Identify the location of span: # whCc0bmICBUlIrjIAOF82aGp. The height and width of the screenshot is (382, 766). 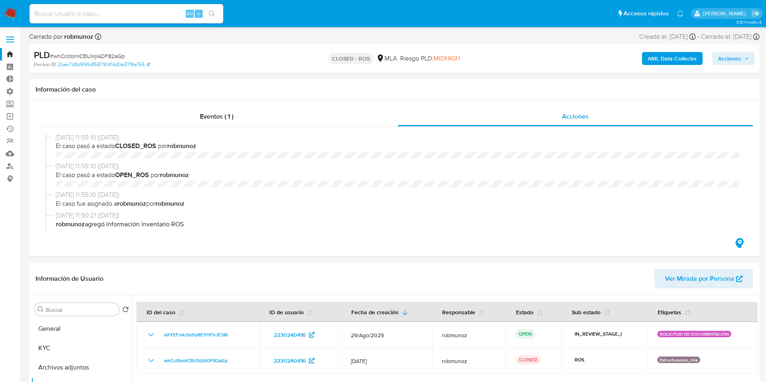
(87, 56).